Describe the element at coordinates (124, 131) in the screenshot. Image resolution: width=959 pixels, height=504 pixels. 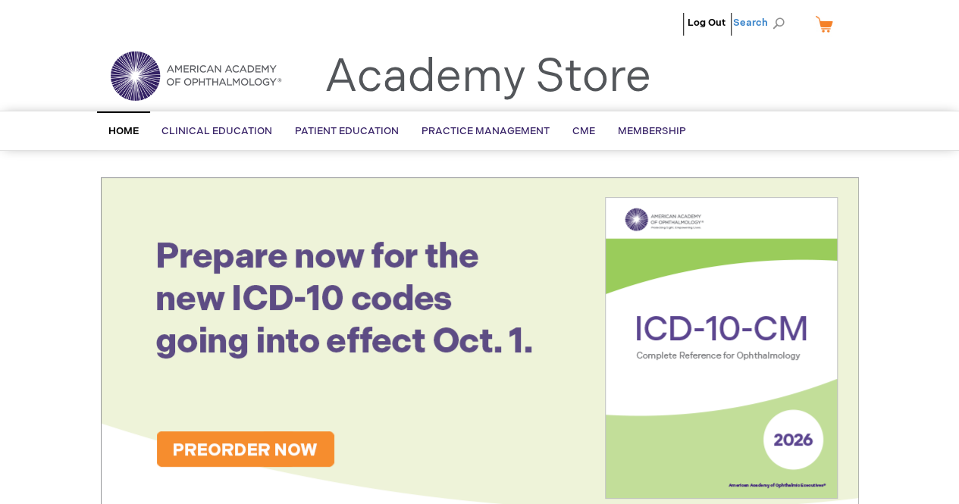
I see `span: Home` at that location.